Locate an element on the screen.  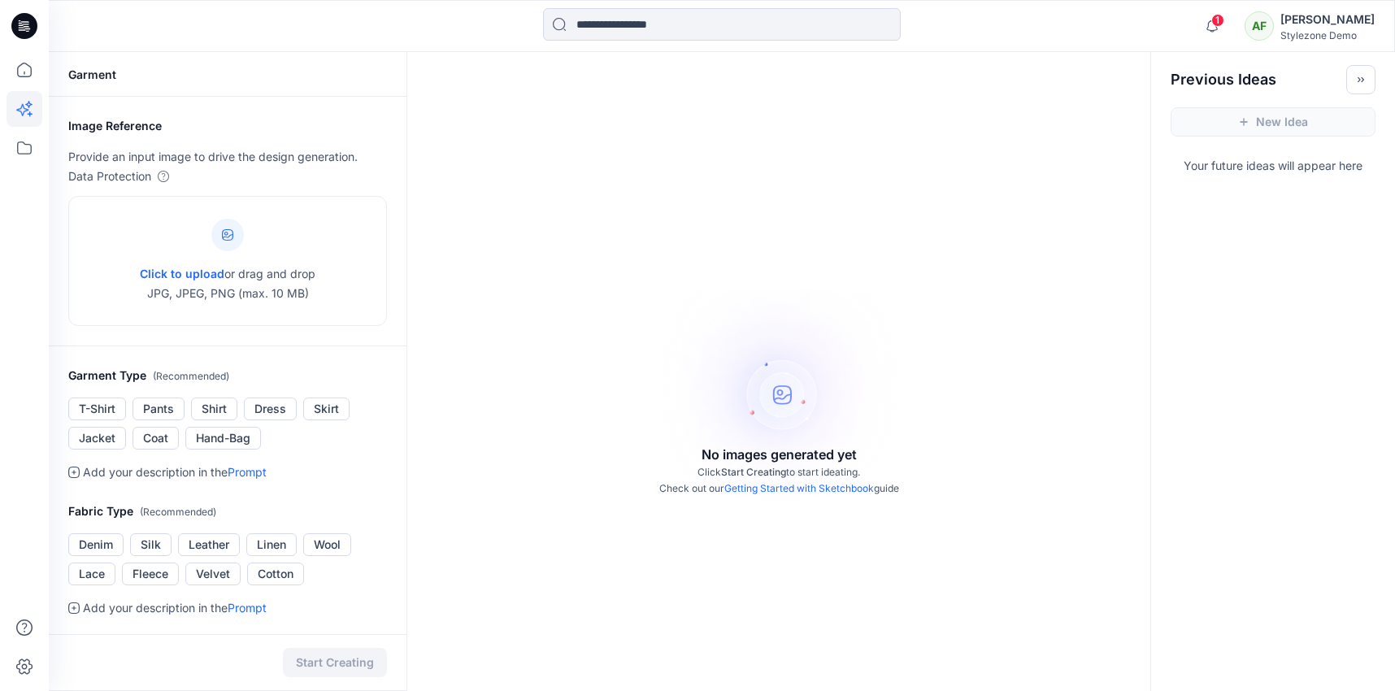
button: Wool is located at coordinates (327, 545).